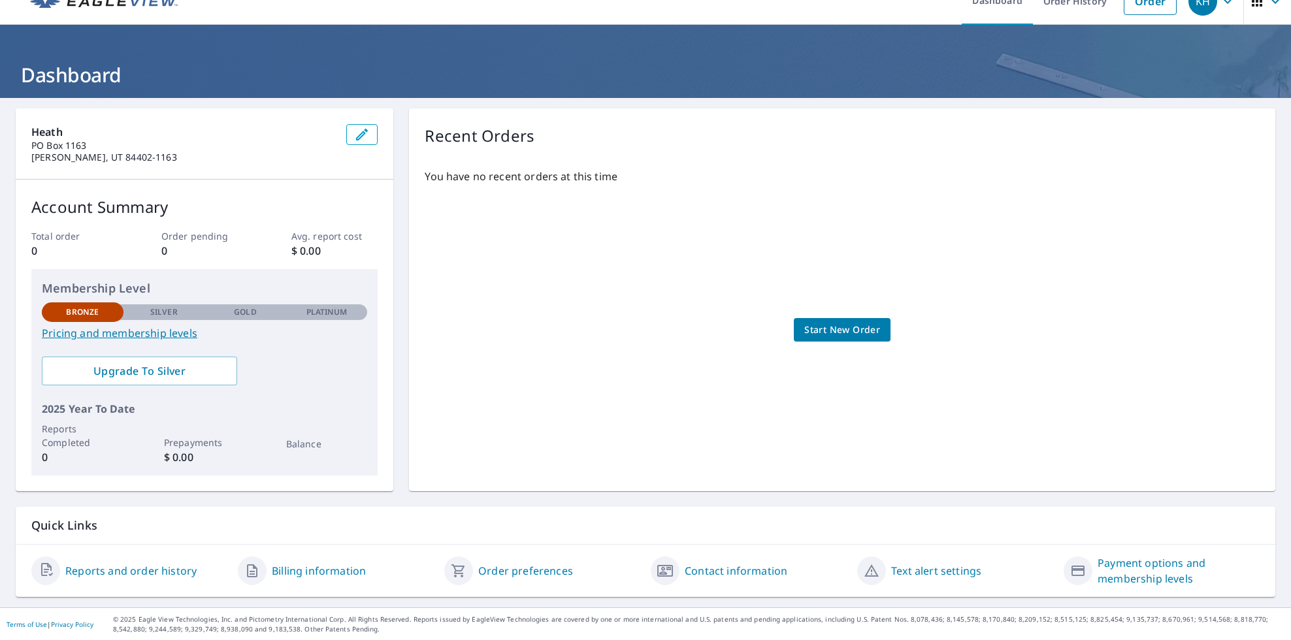 The height and width of the screenshot is (640, 1291). I want to click on h1: Dashboard, so click(645, 74).